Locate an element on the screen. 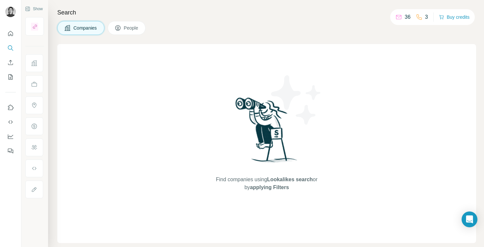  span: Lookalikes search is located at coordinates (290, 179).